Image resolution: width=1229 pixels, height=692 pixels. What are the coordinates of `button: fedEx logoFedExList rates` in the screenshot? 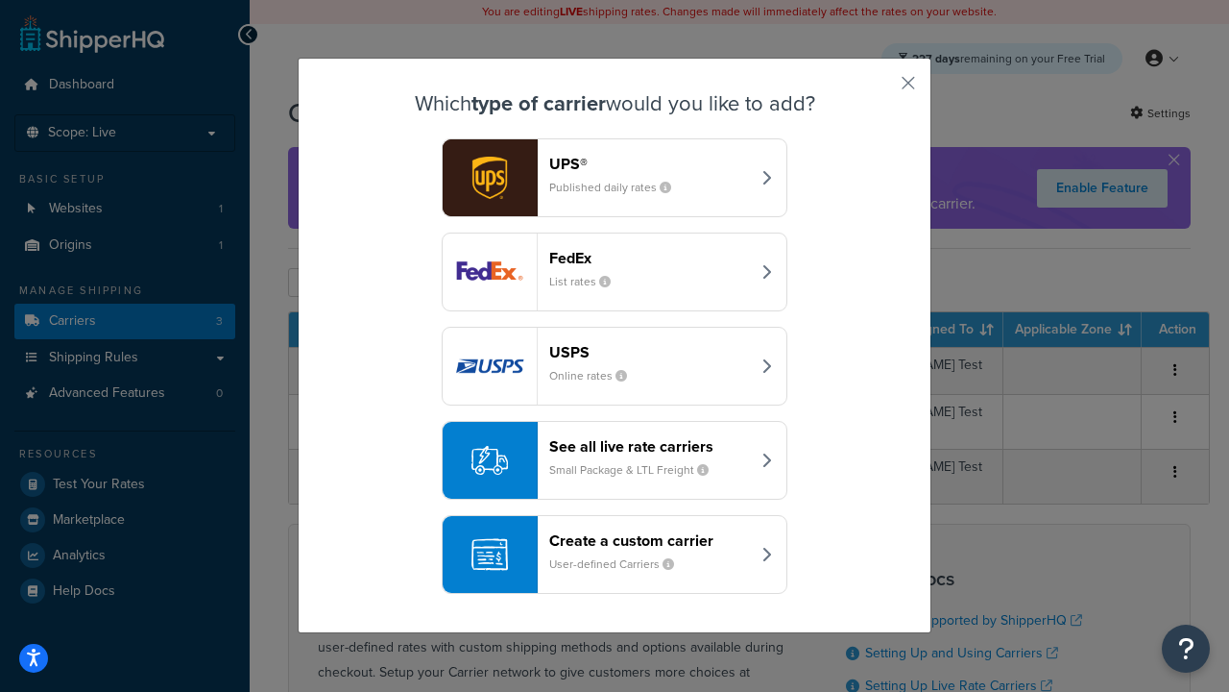 It's located at (615, 272).